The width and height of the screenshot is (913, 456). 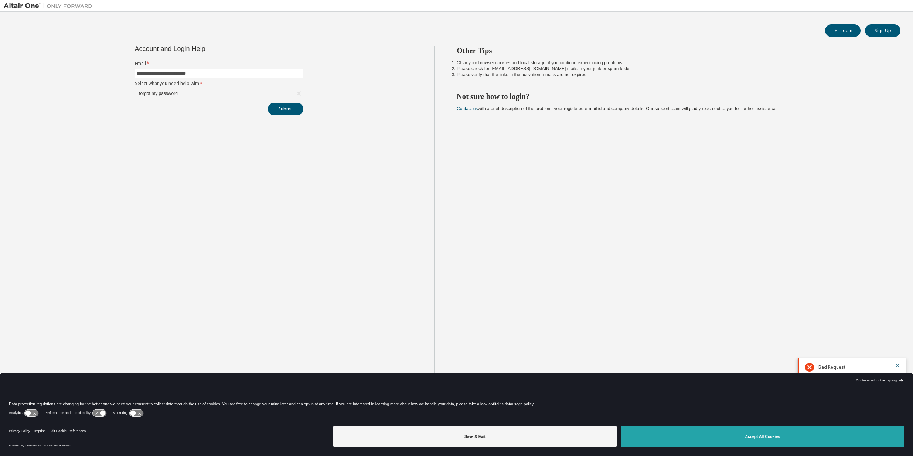 I want to click on img: Altair One, so click(x=50, y=6).